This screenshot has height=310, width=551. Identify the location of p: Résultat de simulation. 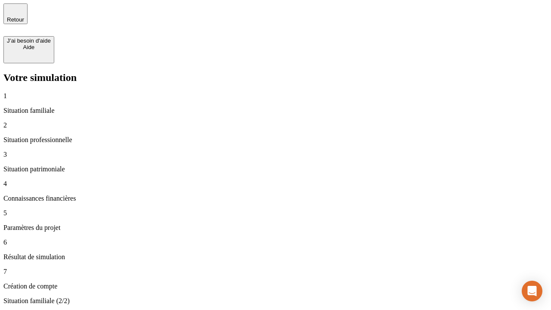
(275, 257).